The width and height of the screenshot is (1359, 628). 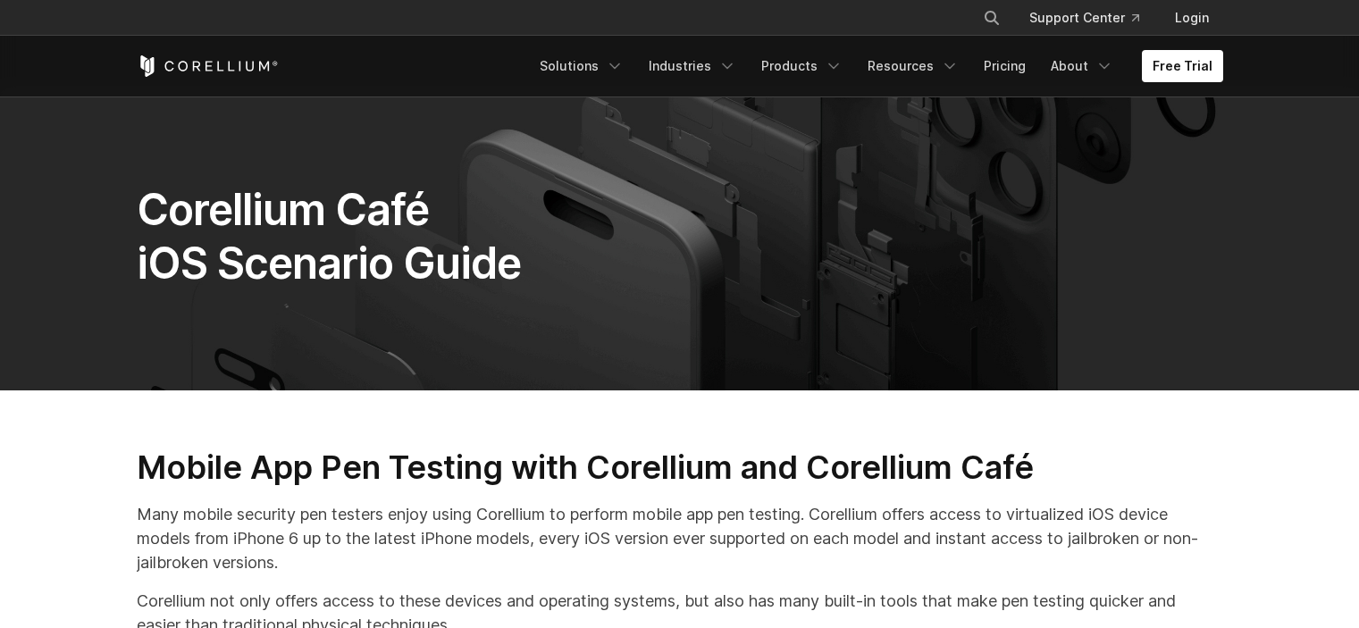 What do you see at coordinates (1084, 18) in the screenshot?
I see `a: Support Center` at bounding box center [1084, 18].